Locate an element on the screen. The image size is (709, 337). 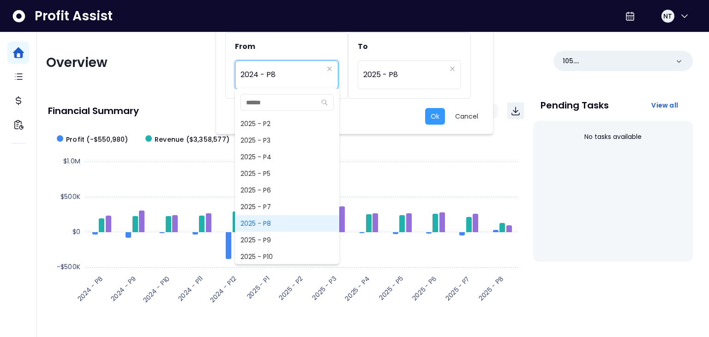
span: To is located at coordinates (363, 46).